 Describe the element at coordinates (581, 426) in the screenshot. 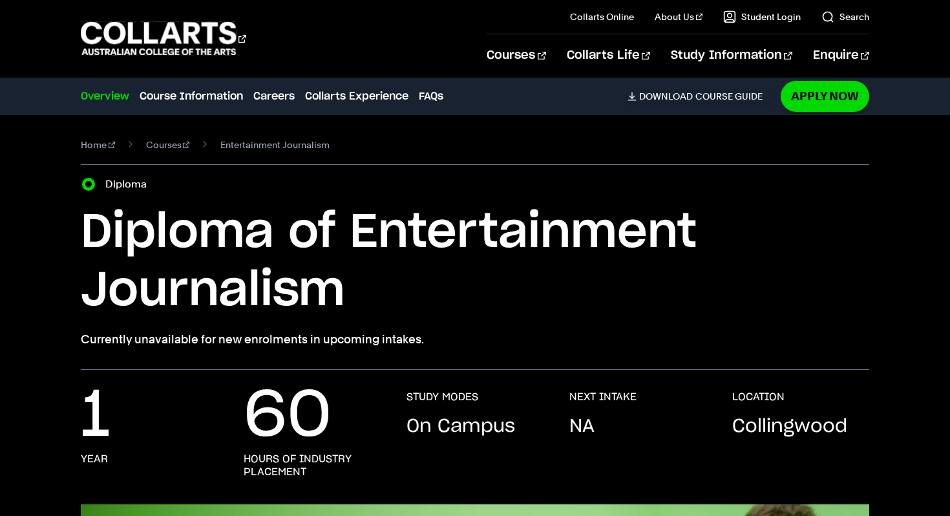

I see `p: NA` at that location.